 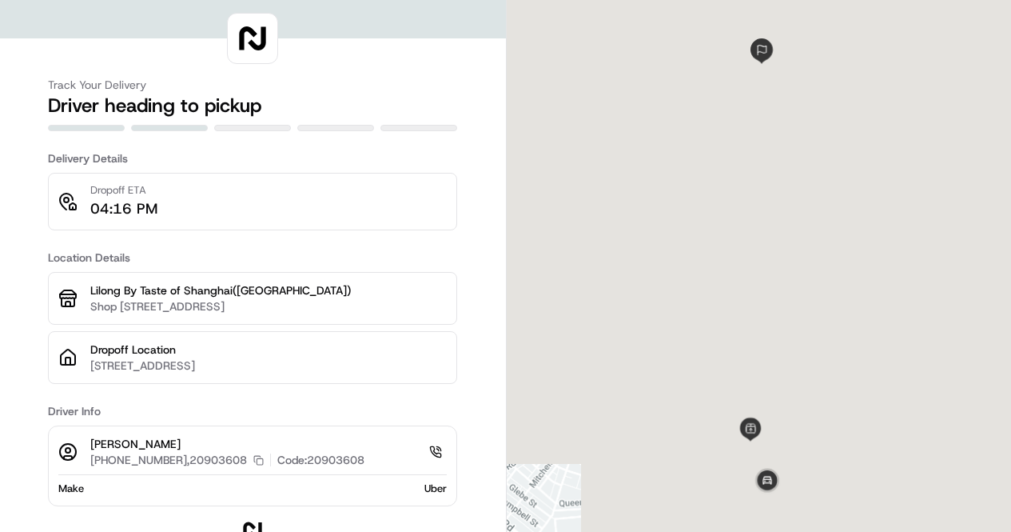 I want to click on p: 04:16 PM, so click(x=124, y=209).